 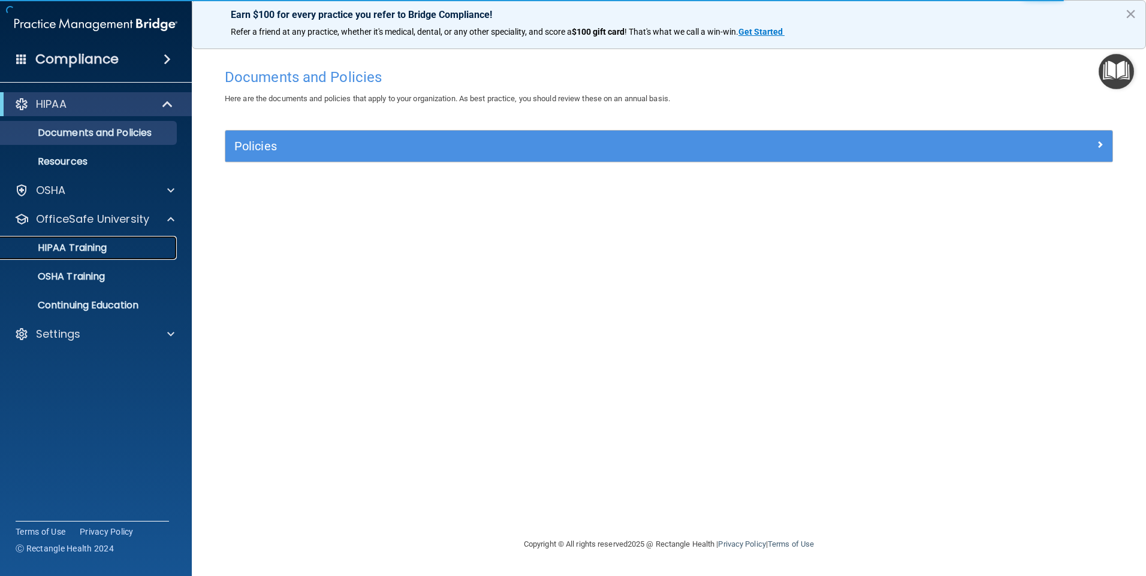 What do you see at coordinates (1116, 71) in the screenshot?
I see `button: Open Resource Center` at bounding box center [1116, 71].